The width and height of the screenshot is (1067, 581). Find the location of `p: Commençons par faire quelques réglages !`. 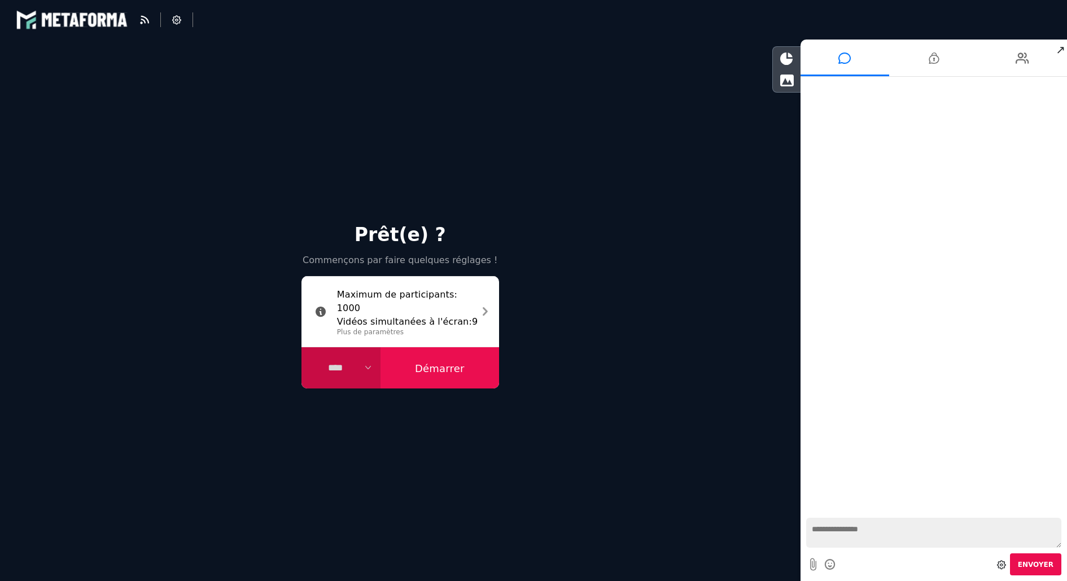

p: Commençons par faire quelques réglages ! is located at coordinates (400, 260).